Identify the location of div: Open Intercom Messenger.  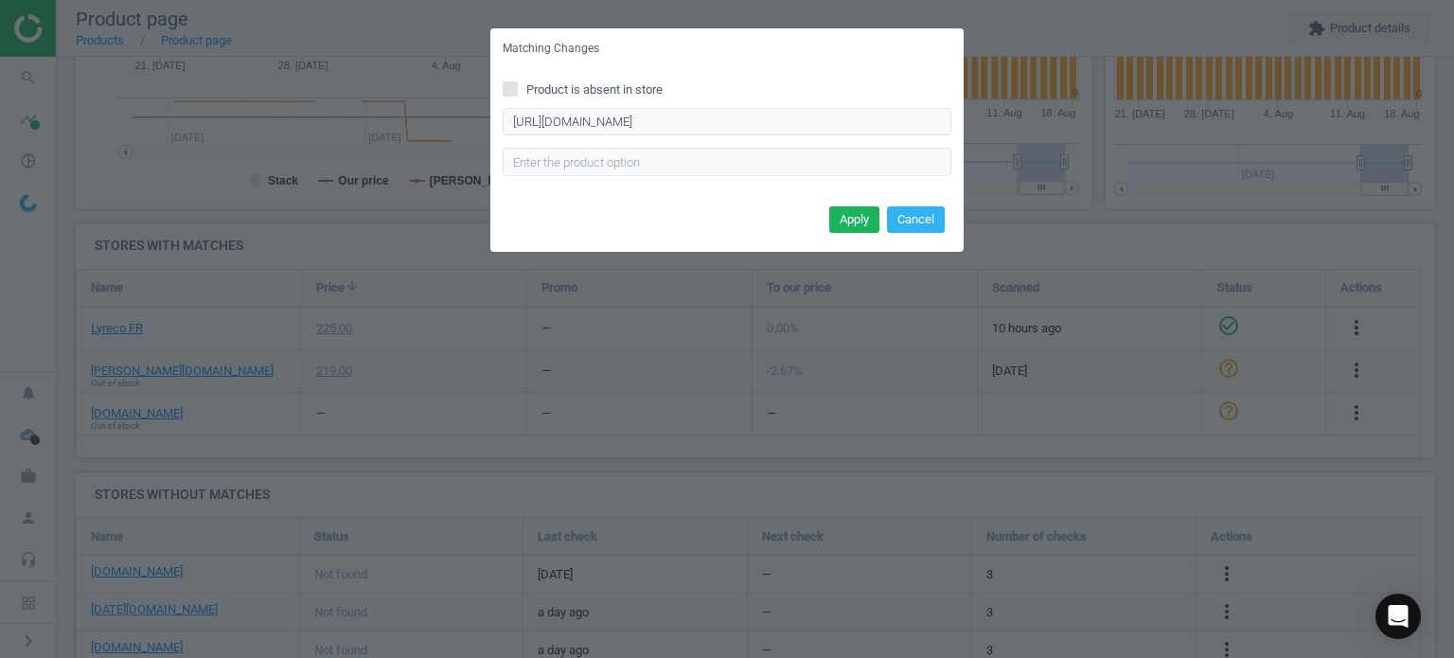
(1398, 616).